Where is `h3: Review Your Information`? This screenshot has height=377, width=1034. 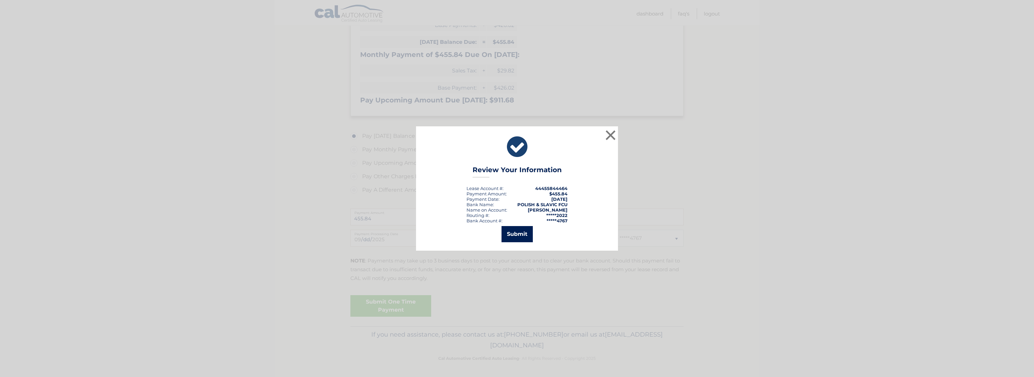
h3: Review Your Information is located at coordinates (517, 171).